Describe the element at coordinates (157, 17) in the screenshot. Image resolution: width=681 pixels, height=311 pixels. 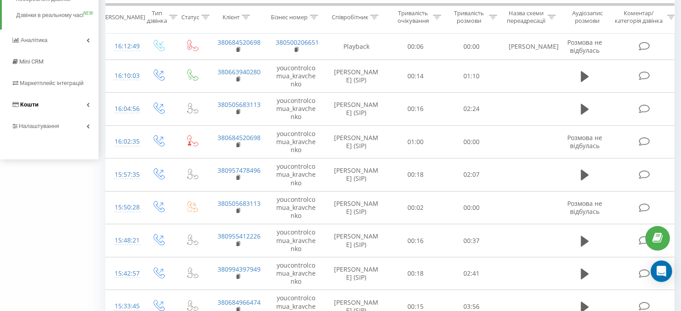
I see `div: Тип дзвінка` at that location.